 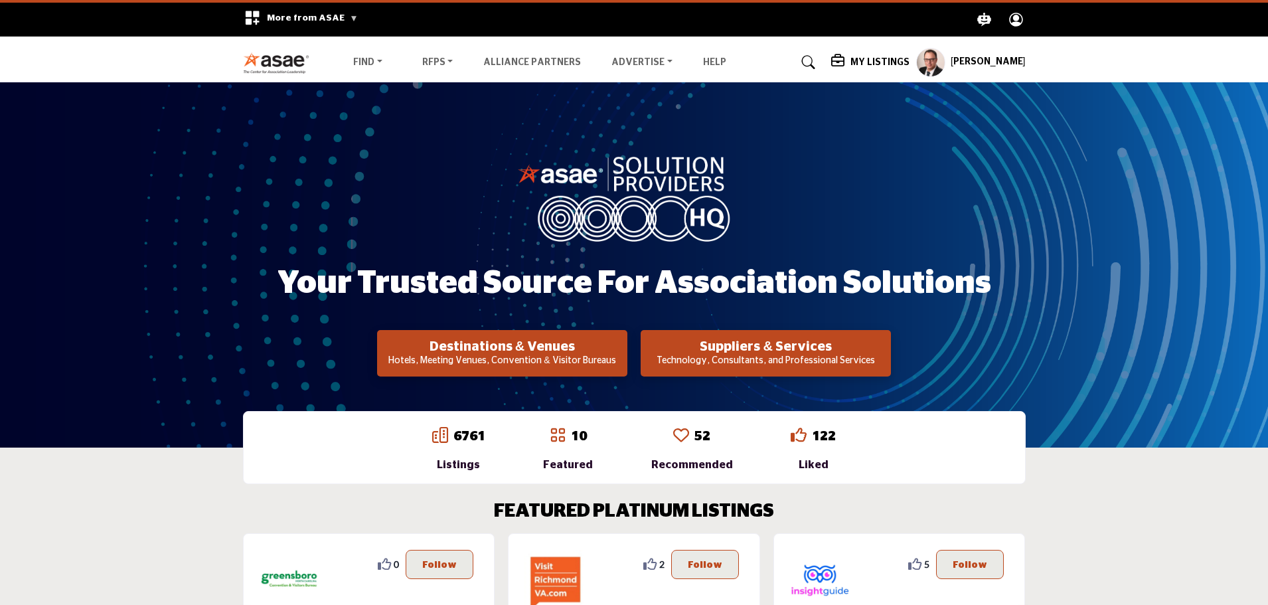 What do you see at coordinates (396, 563) in the screenshot?
I see `span: 0` at bounding box center [396, 563].